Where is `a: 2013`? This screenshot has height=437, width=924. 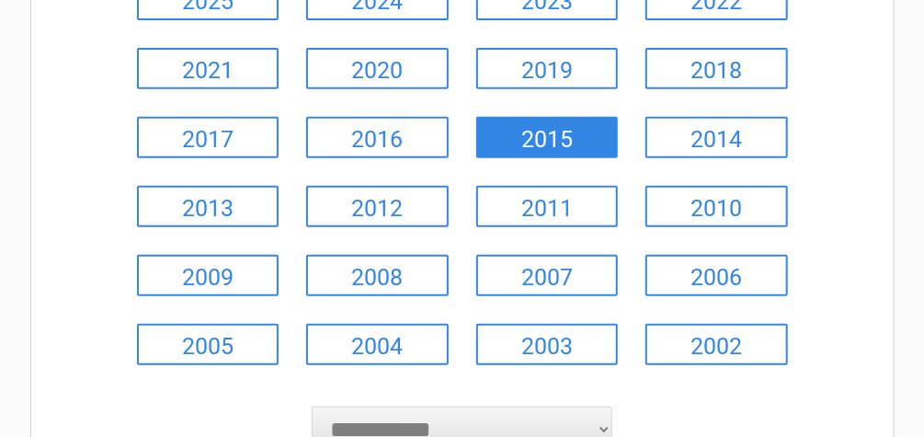 a: 2013 is located at coordinates (208, 206).